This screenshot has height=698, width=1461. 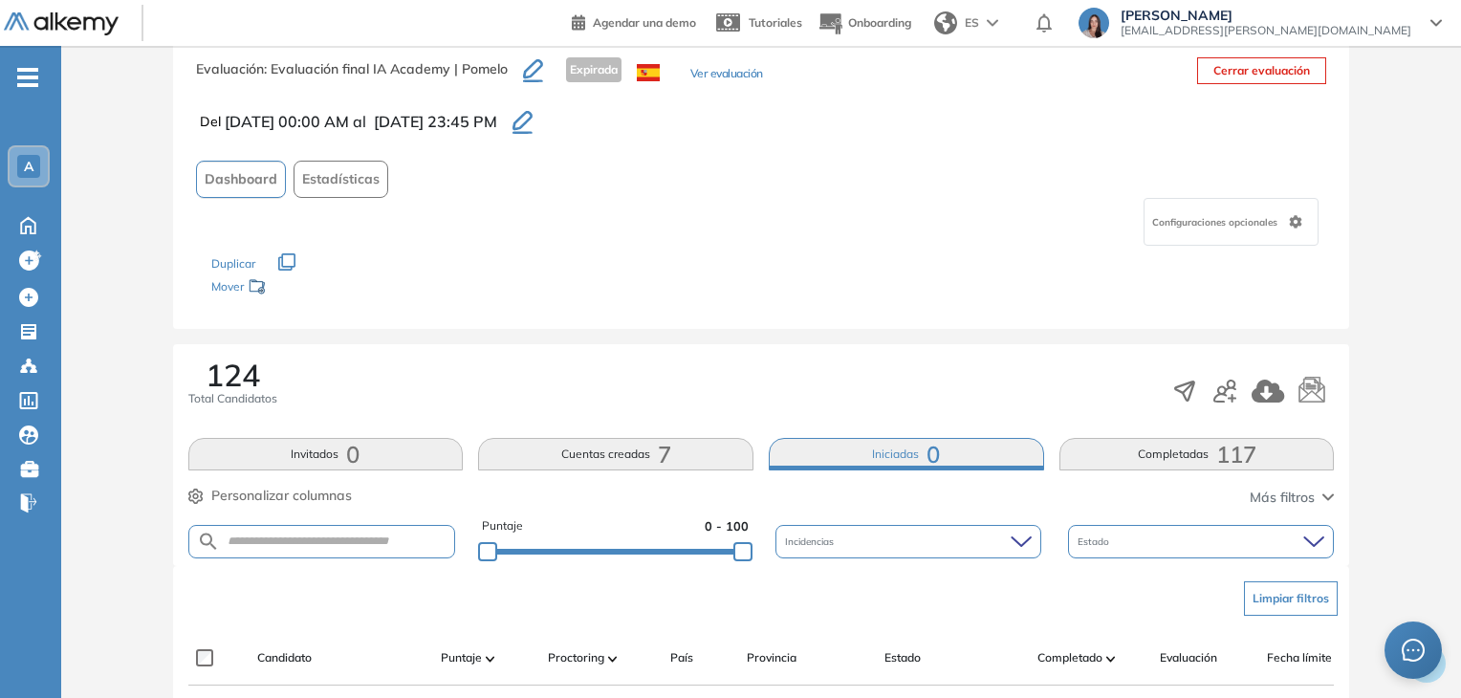 I want to click on h3: Evaluación, so click(x=360, y=77).